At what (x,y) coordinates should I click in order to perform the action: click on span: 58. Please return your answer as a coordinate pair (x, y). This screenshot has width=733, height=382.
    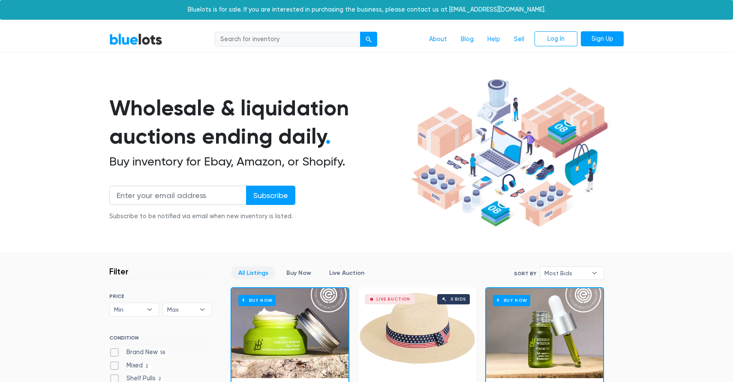
    Looking at the image, I should click on (163, 353).